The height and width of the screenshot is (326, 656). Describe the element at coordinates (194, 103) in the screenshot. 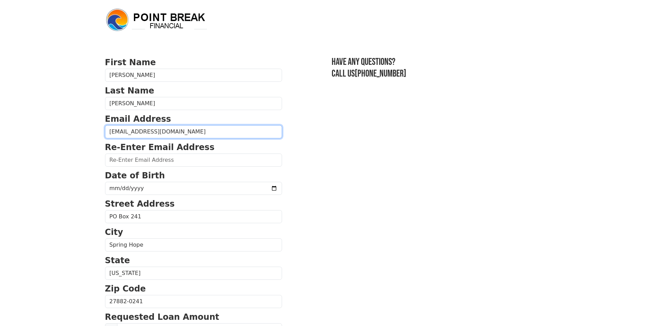

I see `input: Last Name` at that location.